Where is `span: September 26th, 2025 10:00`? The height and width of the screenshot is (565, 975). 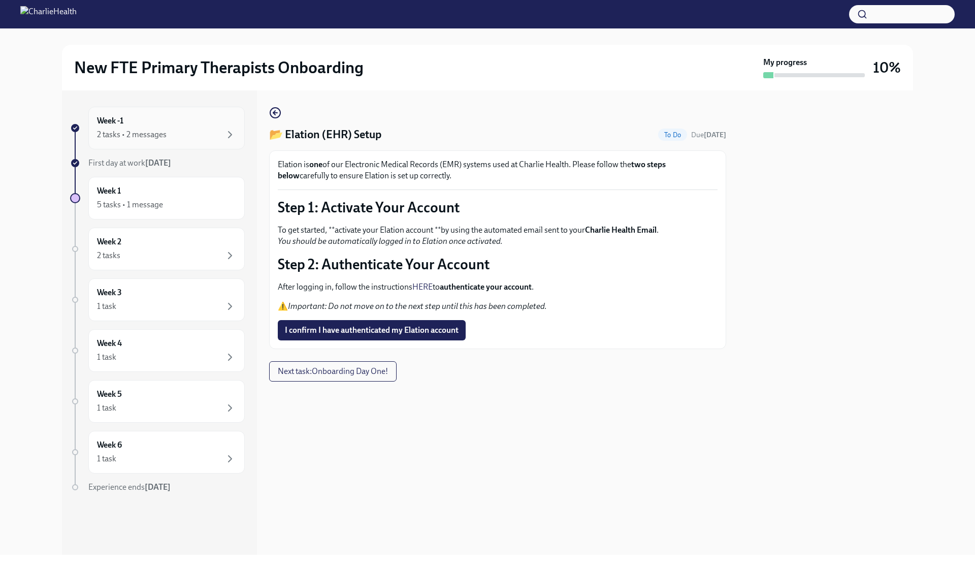 span: September 26th, 2025 10:00 is located at coordinates (708, 135).